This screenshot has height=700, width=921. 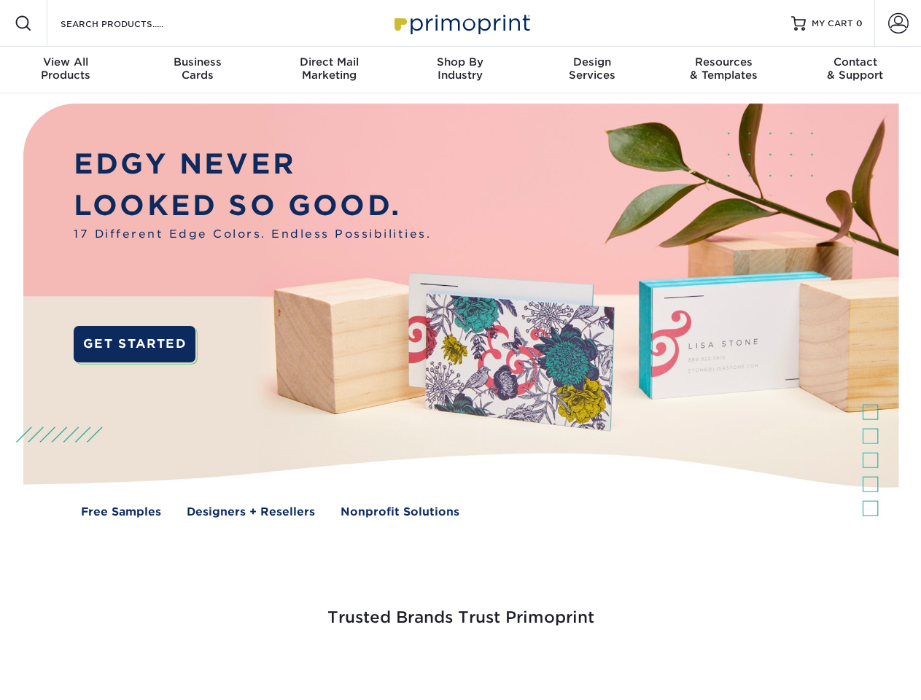 What do you see at coordinates (400, 512) in the screenshot?
I see `a: Nonprofit Solutions` at bounding box center [400, 512].